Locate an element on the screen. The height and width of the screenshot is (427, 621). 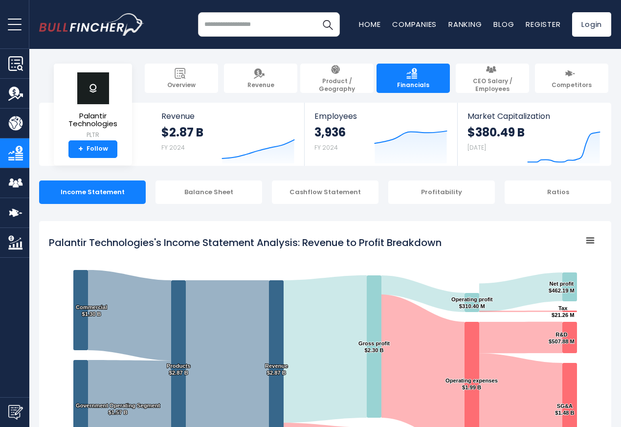
span: Market Capitalization is located at coordinates (534, 116).